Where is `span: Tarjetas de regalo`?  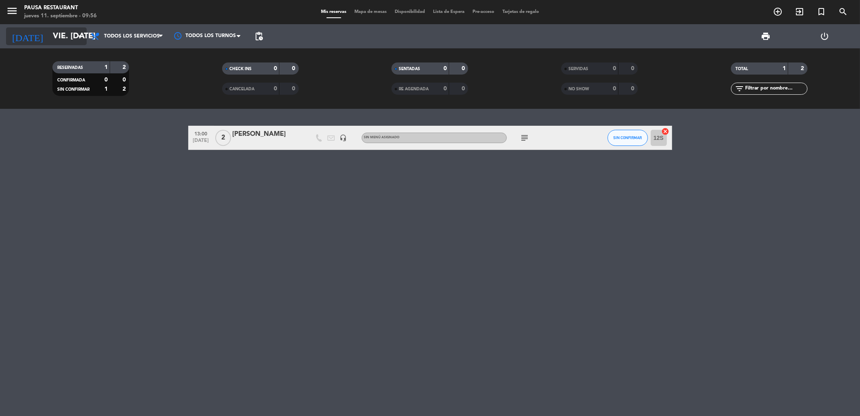 span: Tarjetas de regalo is located at coordinates (521, 12).